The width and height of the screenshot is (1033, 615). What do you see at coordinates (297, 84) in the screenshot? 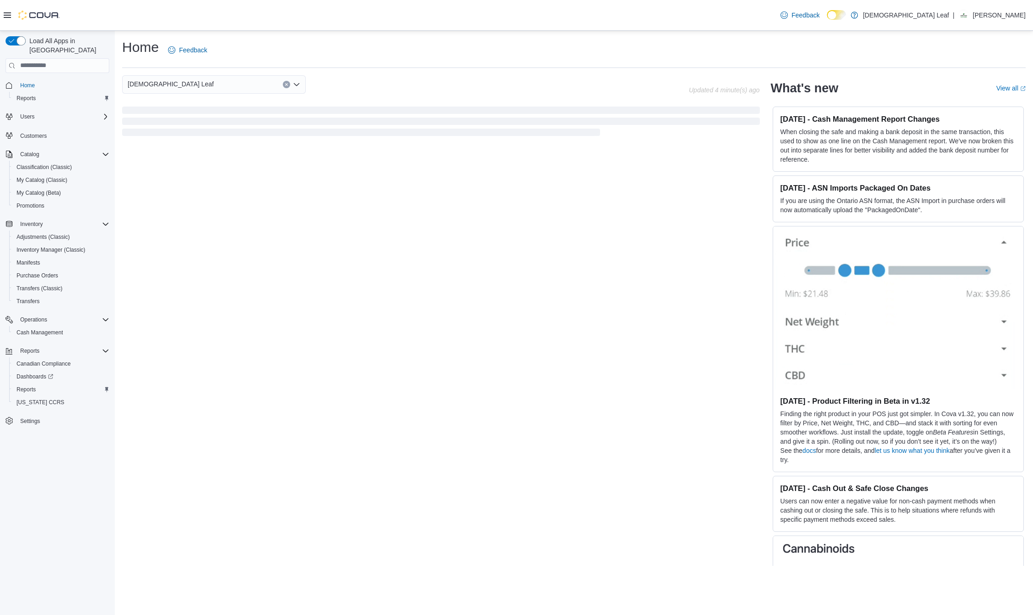
I see `button: Open list of options` at bounding box center [297, 84].